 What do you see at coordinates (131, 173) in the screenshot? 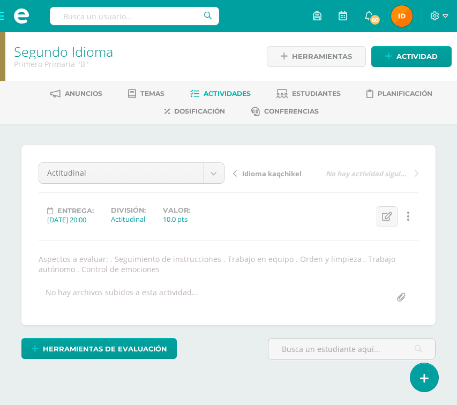
I see `a: Actitudinal` at bounding box center [131, 173].